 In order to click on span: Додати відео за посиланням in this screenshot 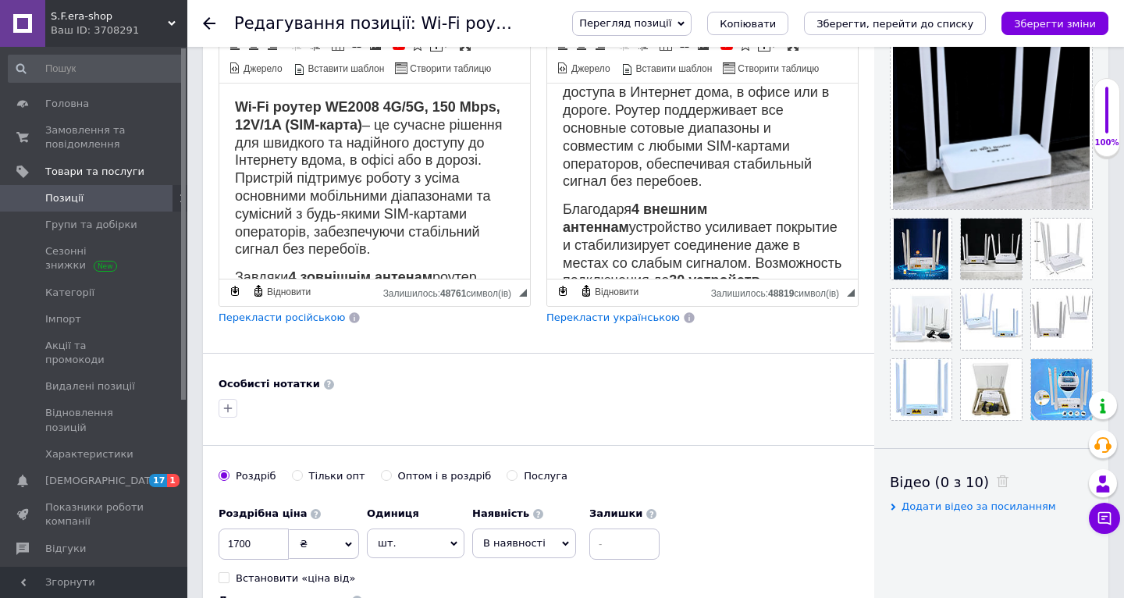, I will do `click(978, 506)`.